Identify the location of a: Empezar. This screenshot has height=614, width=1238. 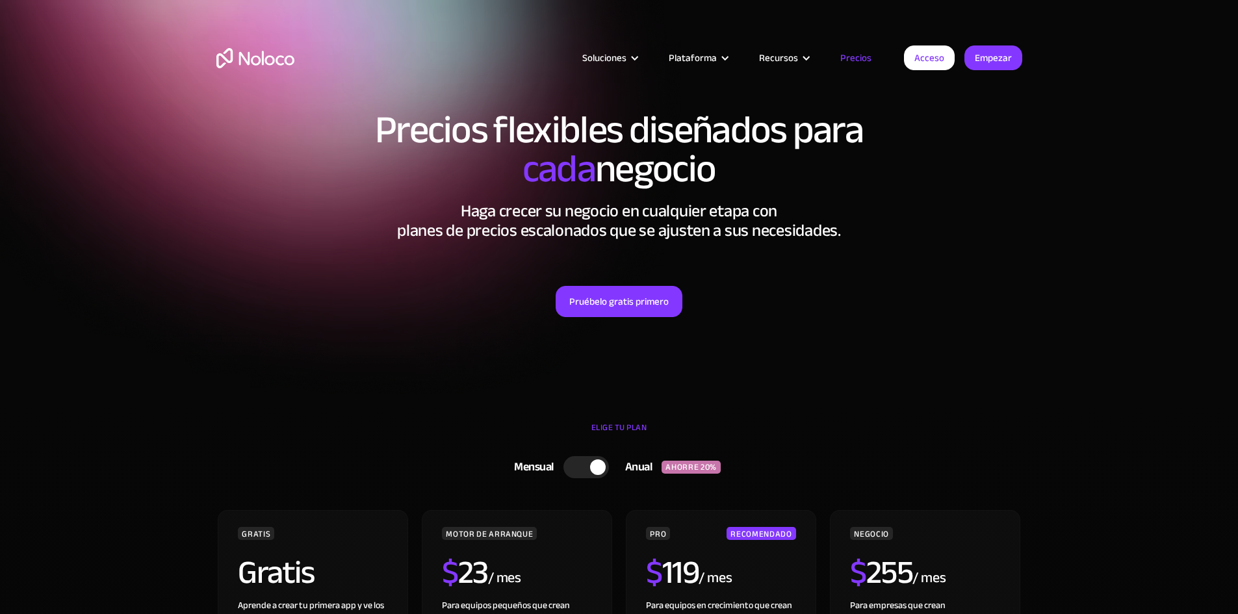
(993, 58).